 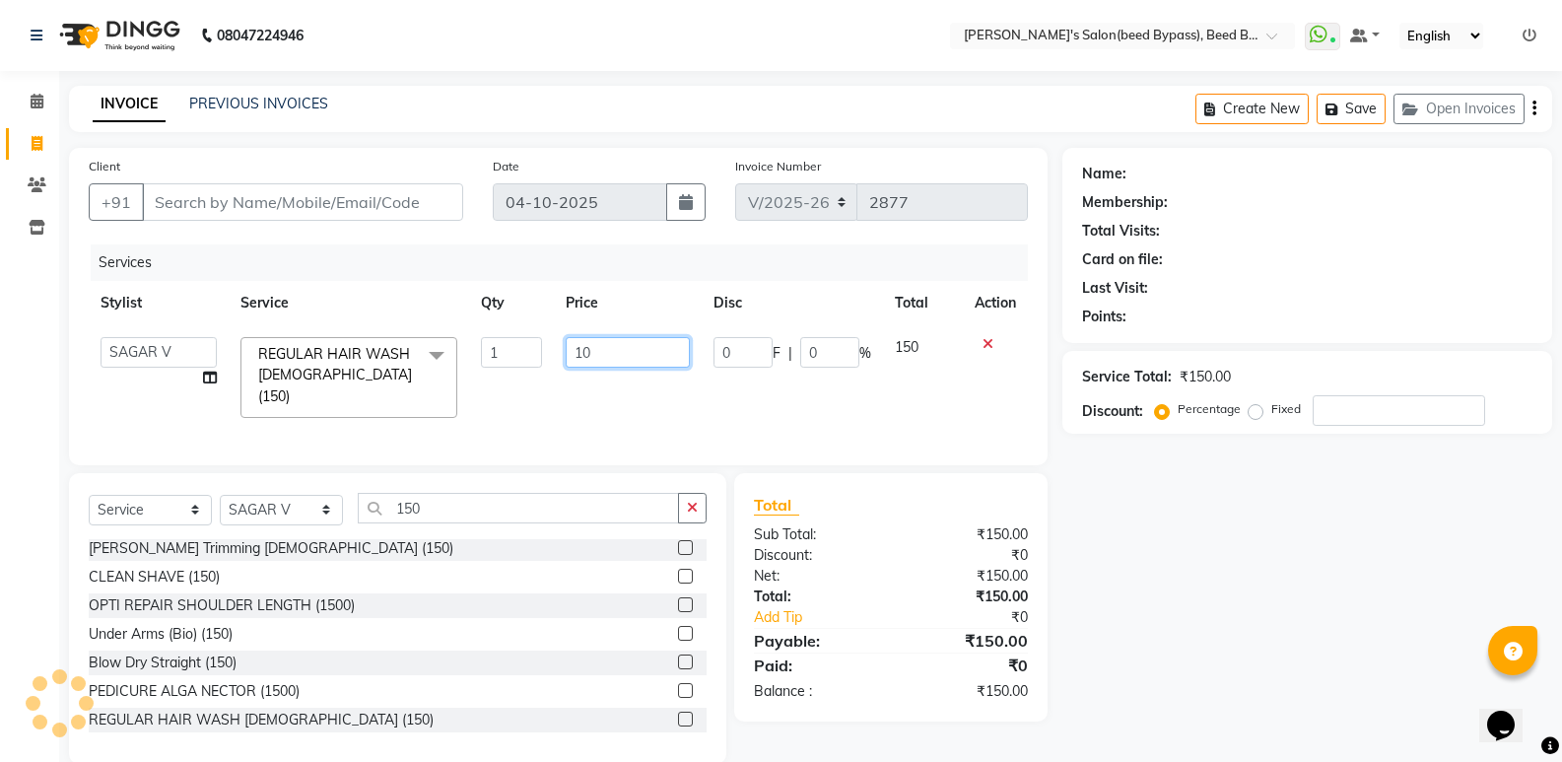 I want to click on a: PREVIOUS INVOICES, so click(x=258, y=103).